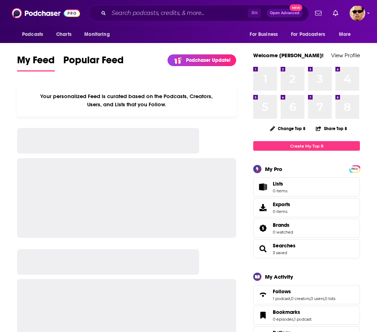 The height and width of the screenshot is (332, 377). I want to click on a: 0 users, so click(317, 299).